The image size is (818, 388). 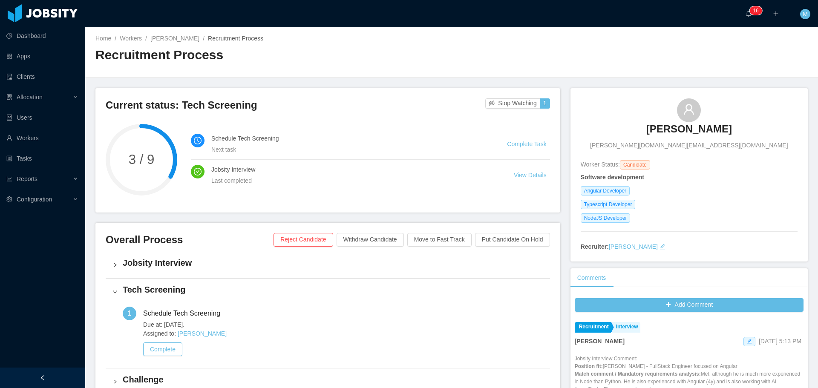 I want to click on h3: Overall Process, so click(x=190, y=240).